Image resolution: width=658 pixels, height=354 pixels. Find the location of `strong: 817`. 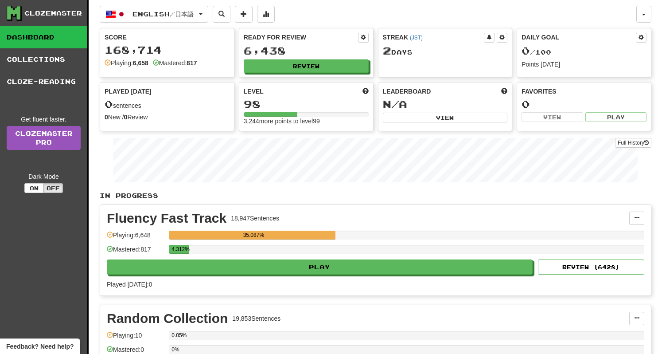

strong: 817 is located at coordinates (191, 63).